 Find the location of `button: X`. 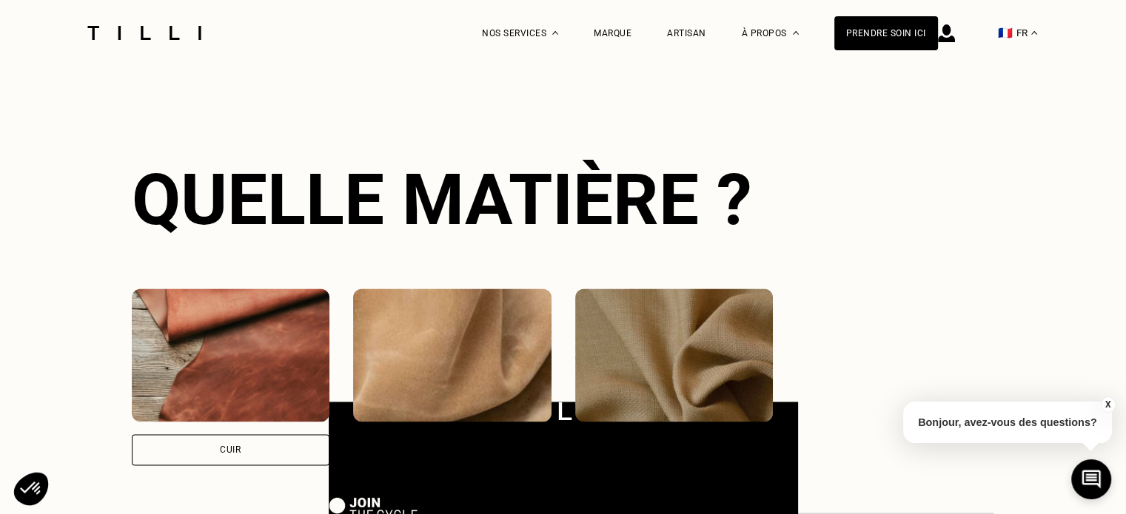

button: X is located at coordinates (1107, 405).